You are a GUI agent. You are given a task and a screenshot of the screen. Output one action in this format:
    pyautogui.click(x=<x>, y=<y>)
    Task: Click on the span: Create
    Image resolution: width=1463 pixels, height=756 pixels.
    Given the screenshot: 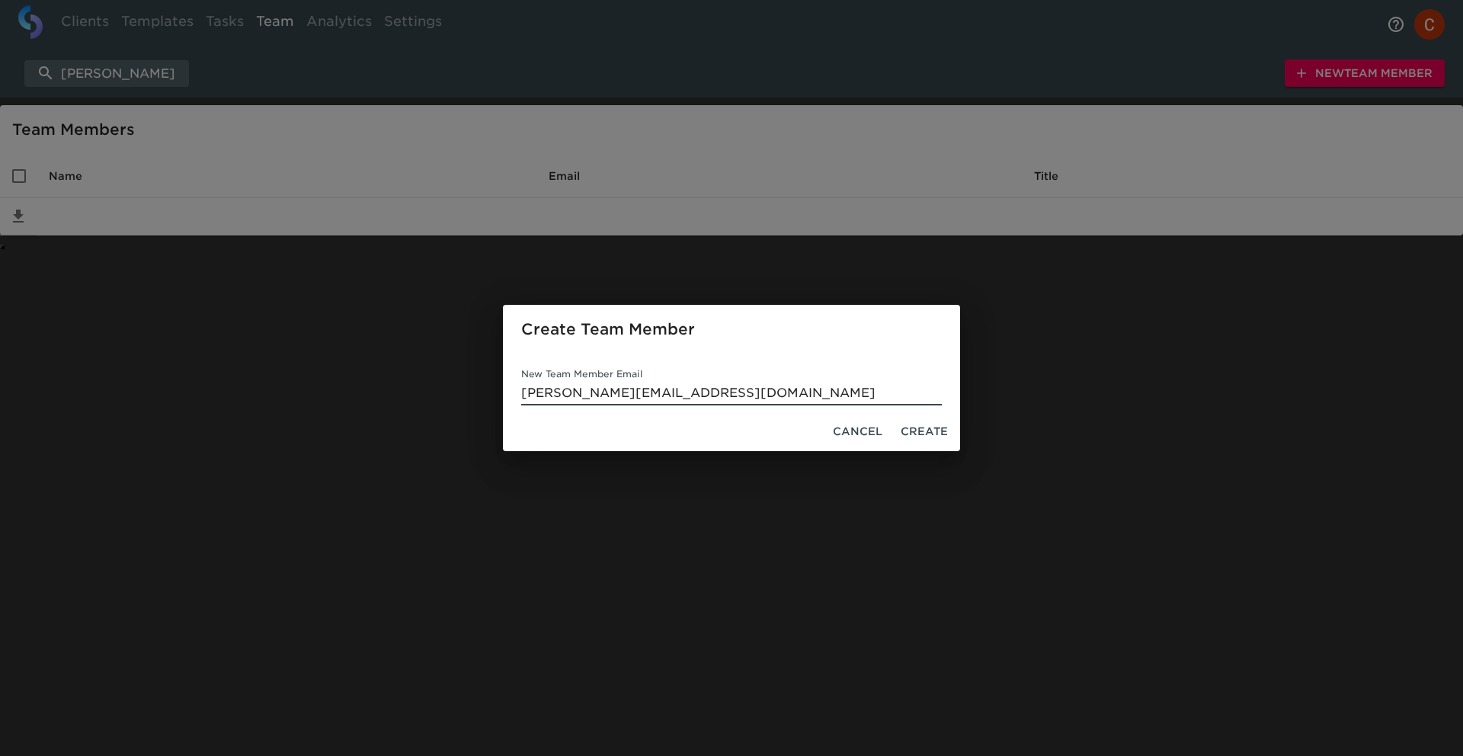 What is the action you would take?
    pyautogui.click(x=924, y=431)
    